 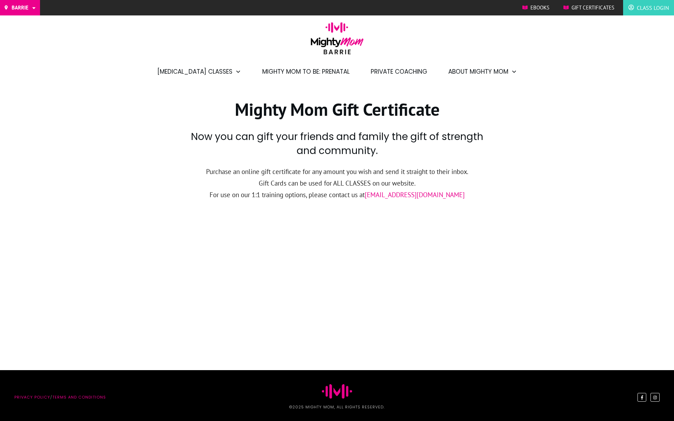 What do you see at coordinates (653, 8) in the screenshot?
I see `span: Class Login` at bounding box center [653, 8].